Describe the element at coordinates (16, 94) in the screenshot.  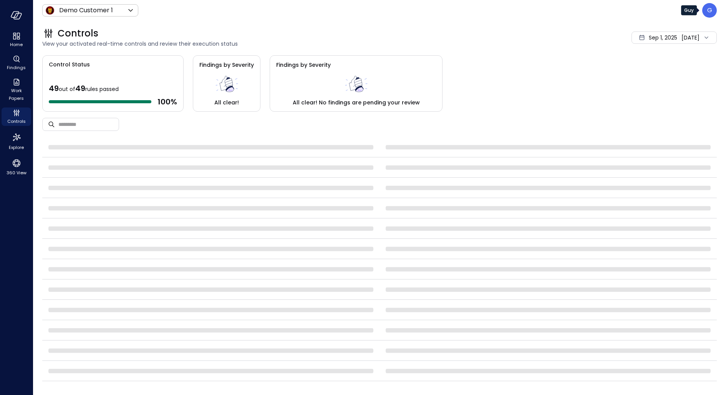
I see `span: Work Papers` at that location.